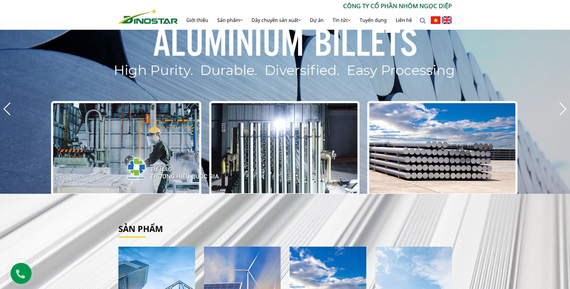 The width and height of the screenshot is (570, 289). Describe the element at coordinates (276, 20) in the screenshot. I see `a: Dây chuyền sản xuất` at that location.